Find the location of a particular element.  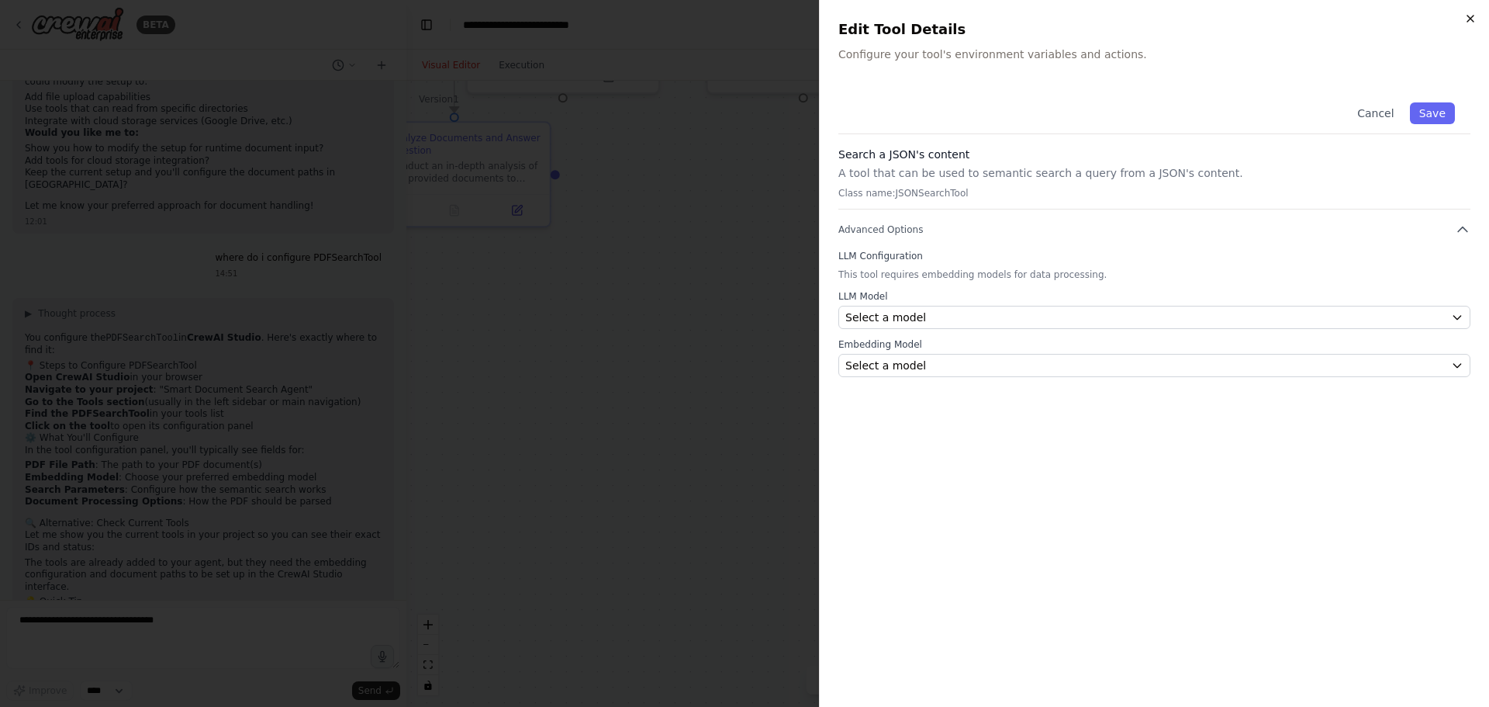

p: Class name: JSONSearchTool is located at coordinates (1154, 193).